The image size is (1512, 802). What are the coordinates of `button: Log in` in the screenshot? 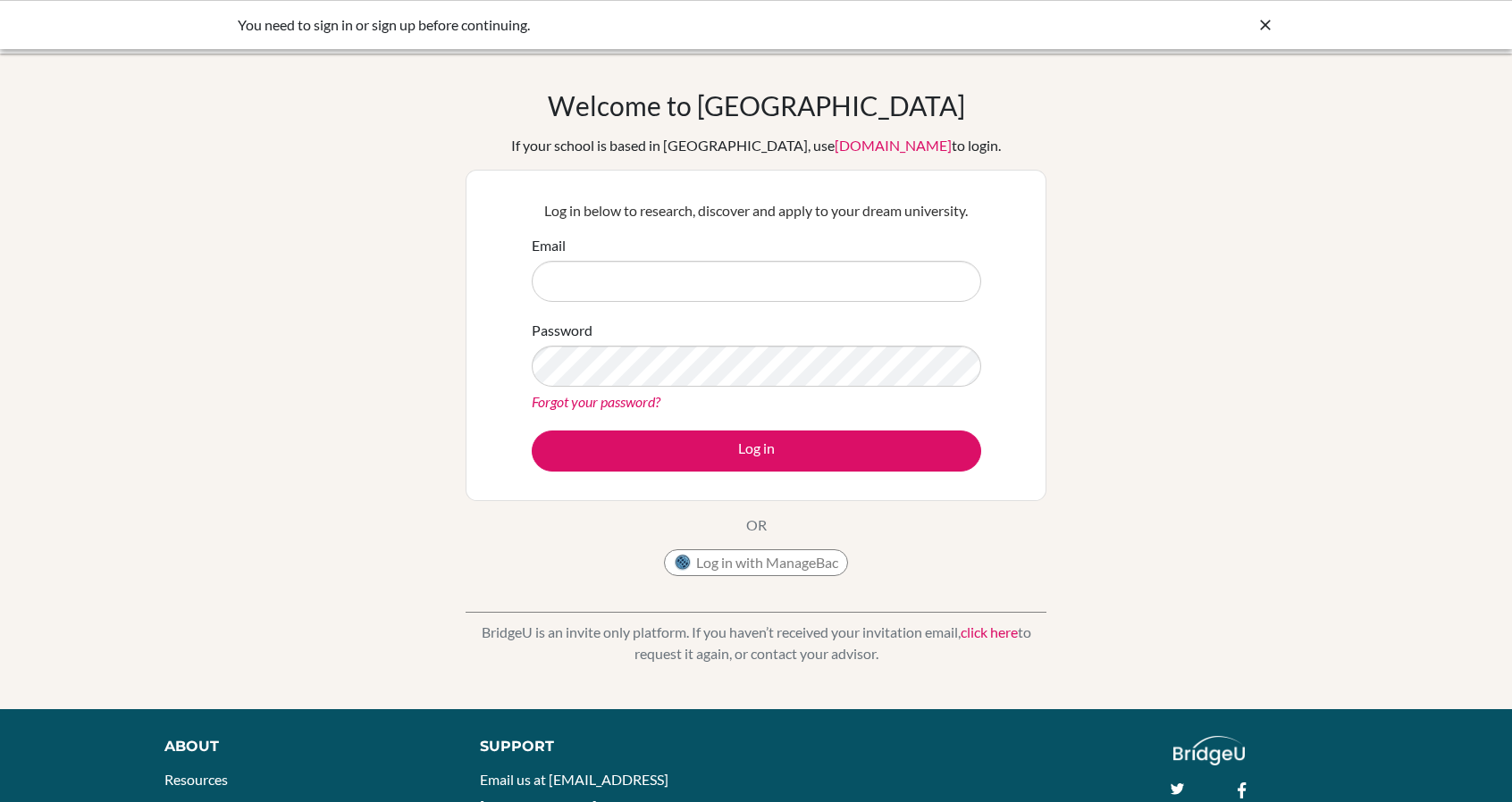 It's located at (756, 451).